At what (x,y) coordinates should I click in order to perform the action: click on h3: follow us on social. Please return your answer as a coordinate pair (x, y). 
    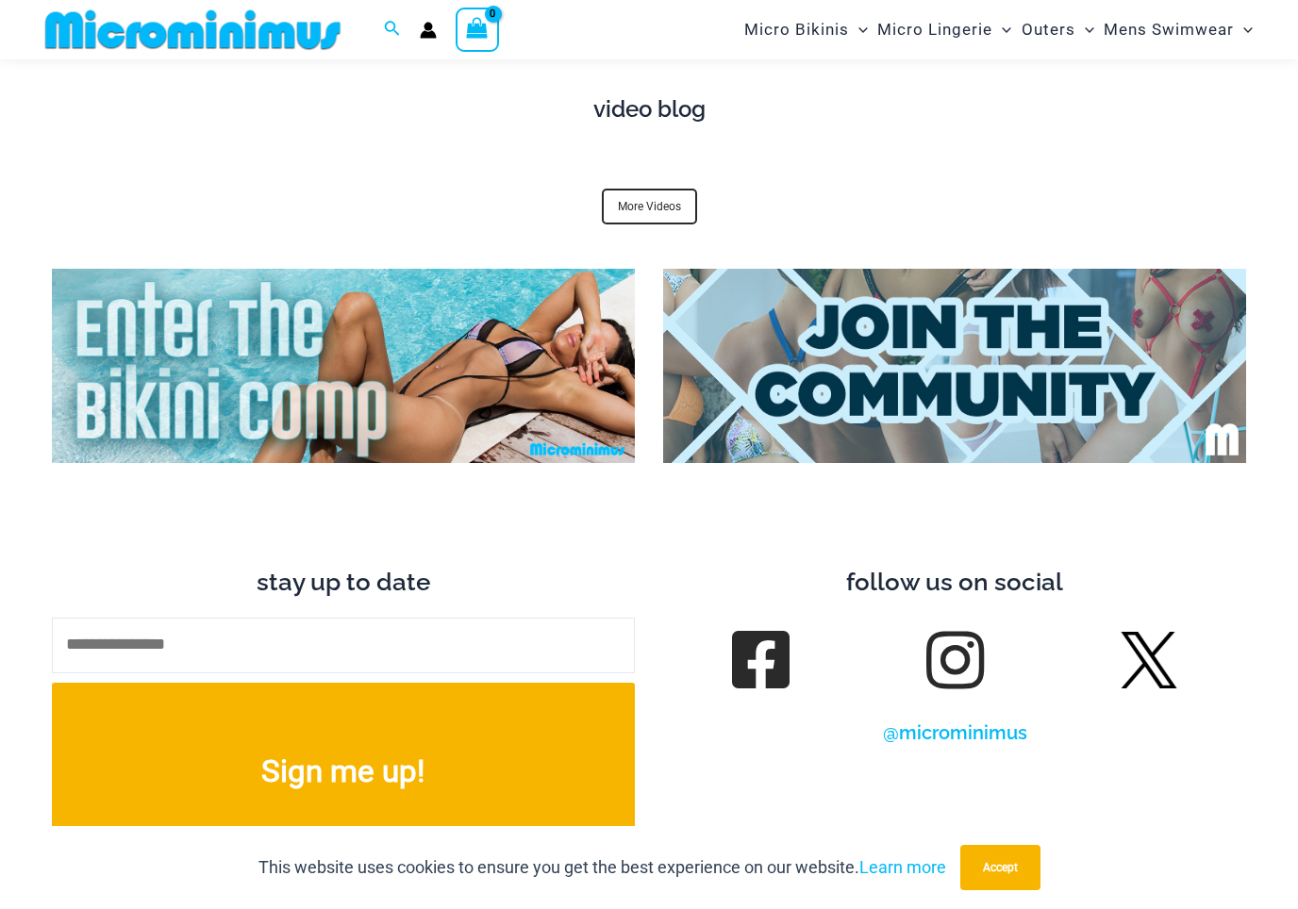
    Looking at the image, I should click on (954, 583).